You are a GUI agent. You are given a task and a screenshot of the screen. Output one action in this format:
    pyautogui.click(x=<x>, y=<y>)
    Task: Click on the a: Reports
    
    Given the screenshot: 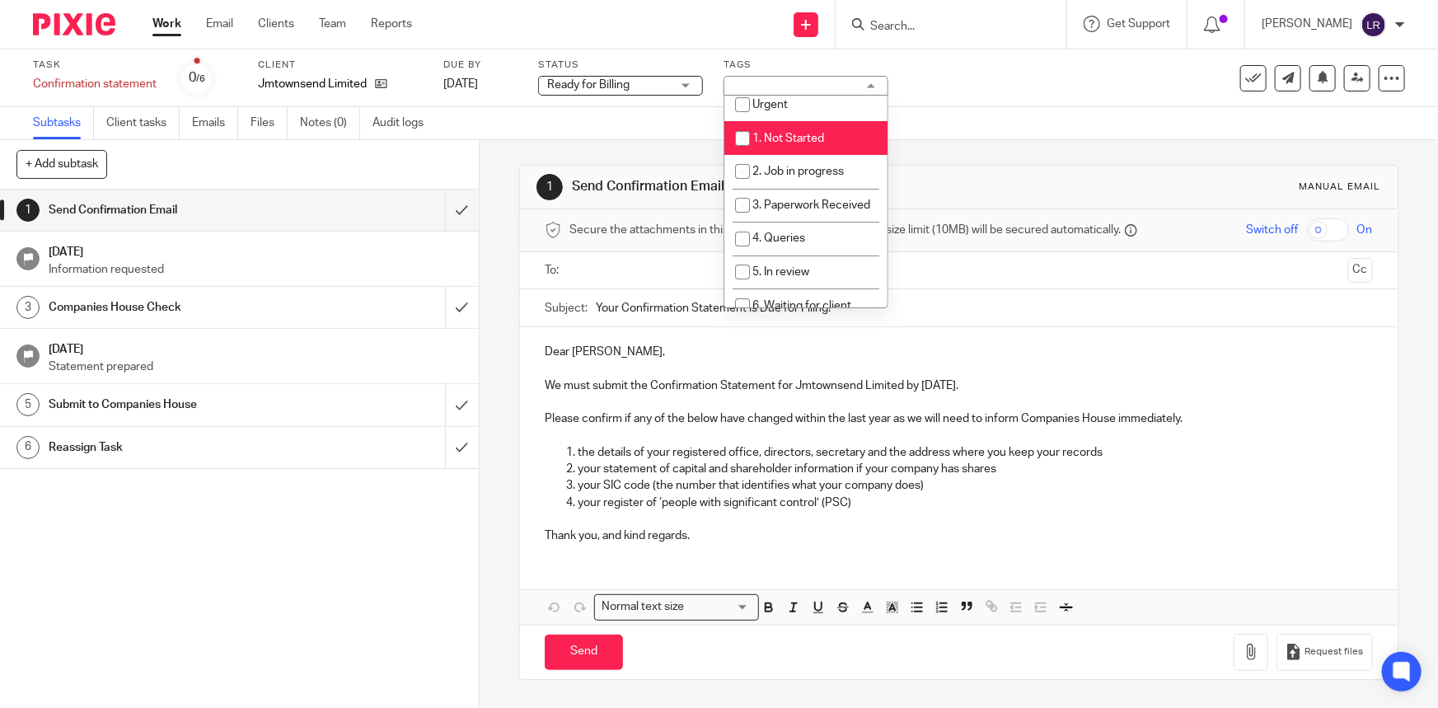 What is the action you would take?
    pyautogui.click(x=391, y=24)
    